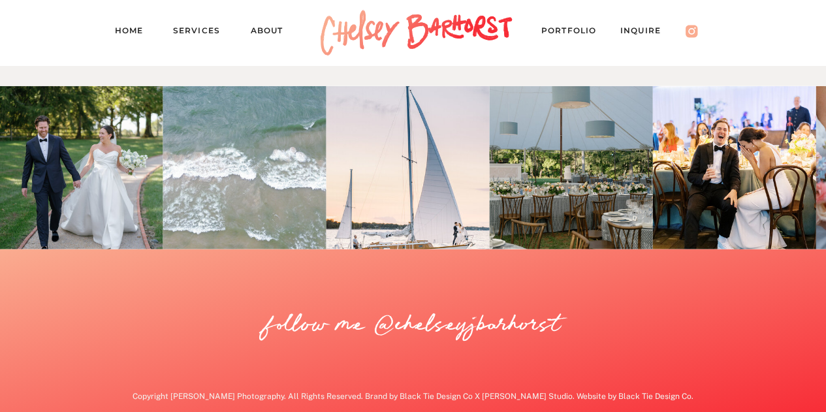 Image resolution: width=826 pixels, height=412 pixels. What do you see at coordinates (135, 33) in the screenshot?
I see `a: Home` at bounding box center [135, 33].